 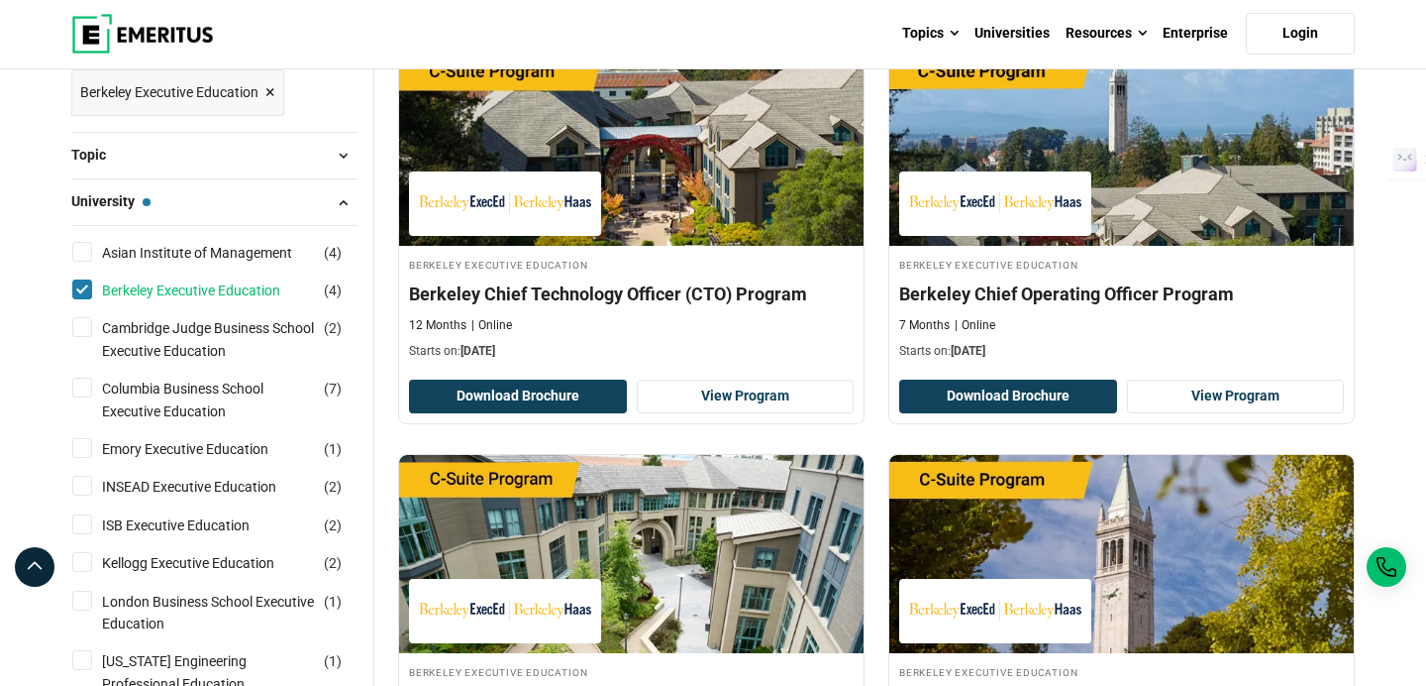 What do you see at coordinates (924, 325) in the screenshot?
I see `p: 7 Months` at bounding box center [924, 325].